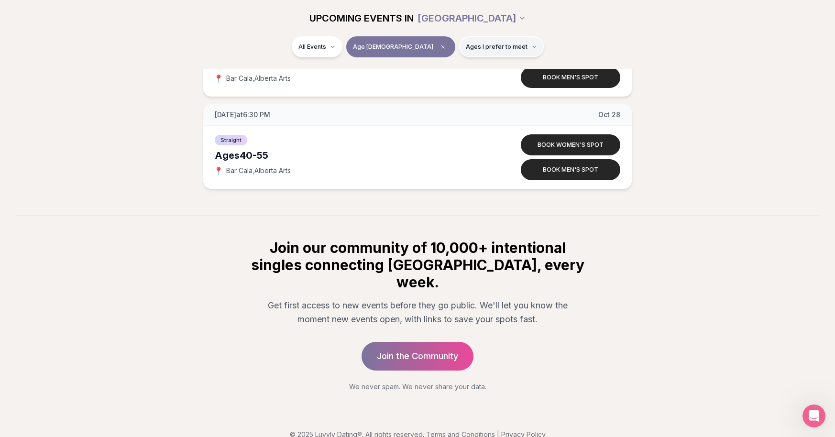 The width and height of the screenshot is (835, 437). I want to click on span: Oct 28, so click(610, 115).